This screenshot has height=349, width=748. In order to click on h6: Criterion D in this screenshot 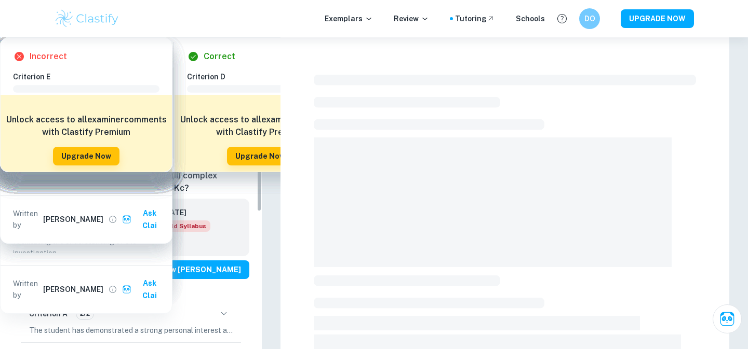, I will do `click(264, 77)`.